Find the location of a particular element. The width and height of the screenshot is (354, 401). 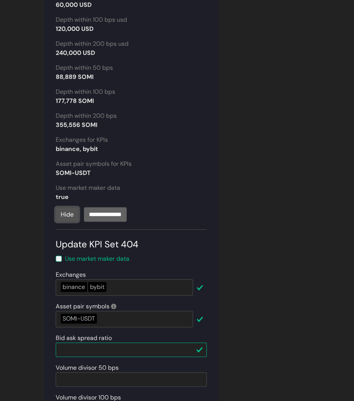

label: Volume divisor 50 bps is located at coordinates (87, 368).